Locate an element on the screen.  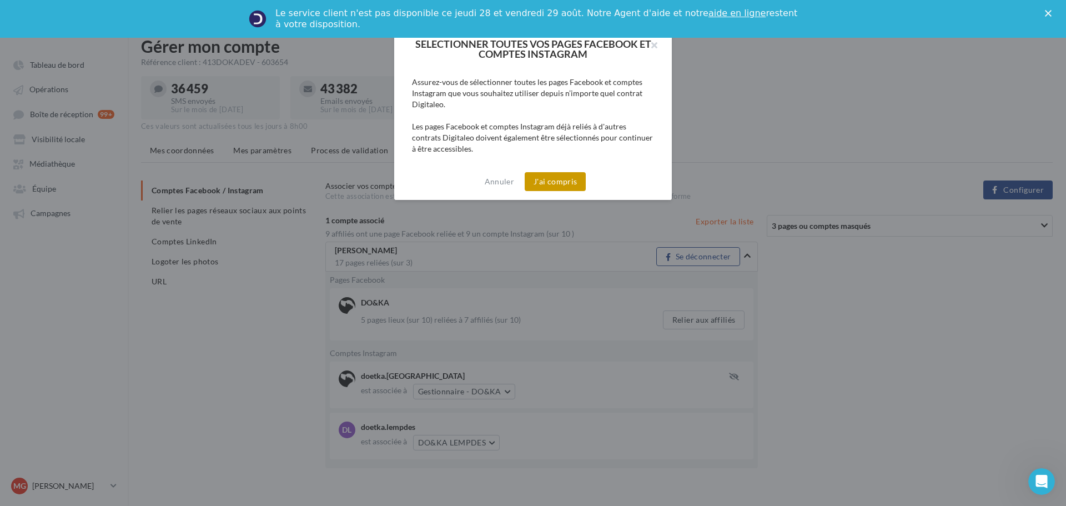
h2: SELECTIONNER TOUTES VOS PAGES FACEBOOK ET COMPTES INSTAGRAM is located at coordinates (533, 49).